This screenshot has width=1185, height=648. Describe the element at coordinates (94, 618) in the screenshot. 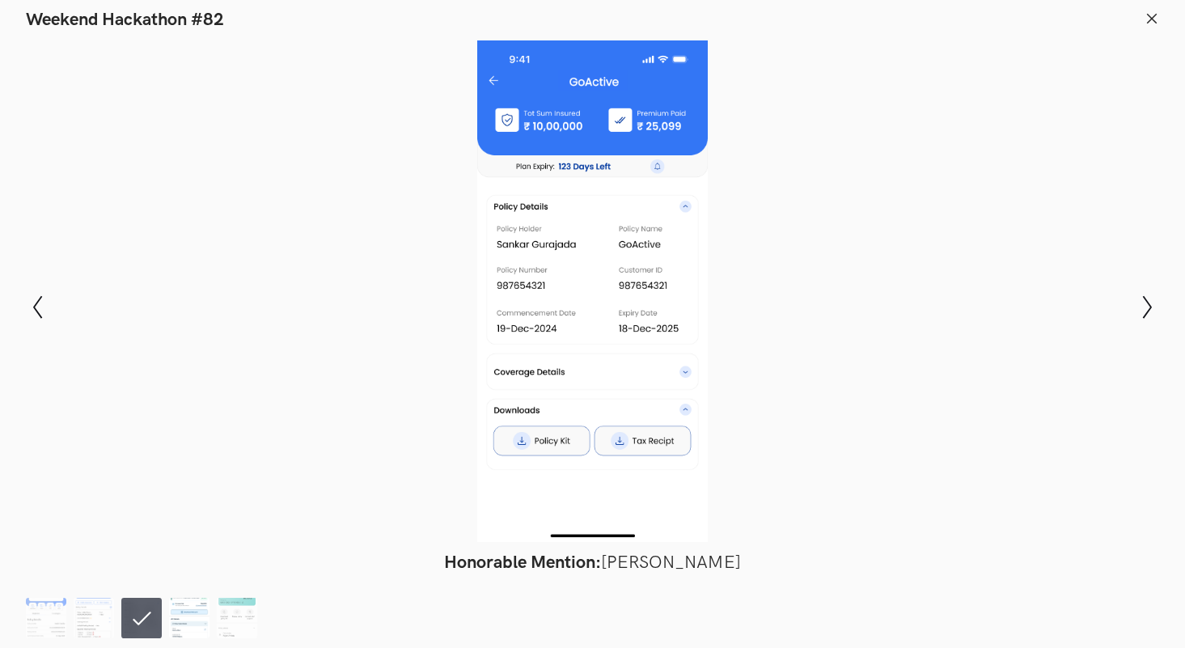

I see `img: NivBupa_Redesign-_Pranati_Tantravahi.png` at that location.